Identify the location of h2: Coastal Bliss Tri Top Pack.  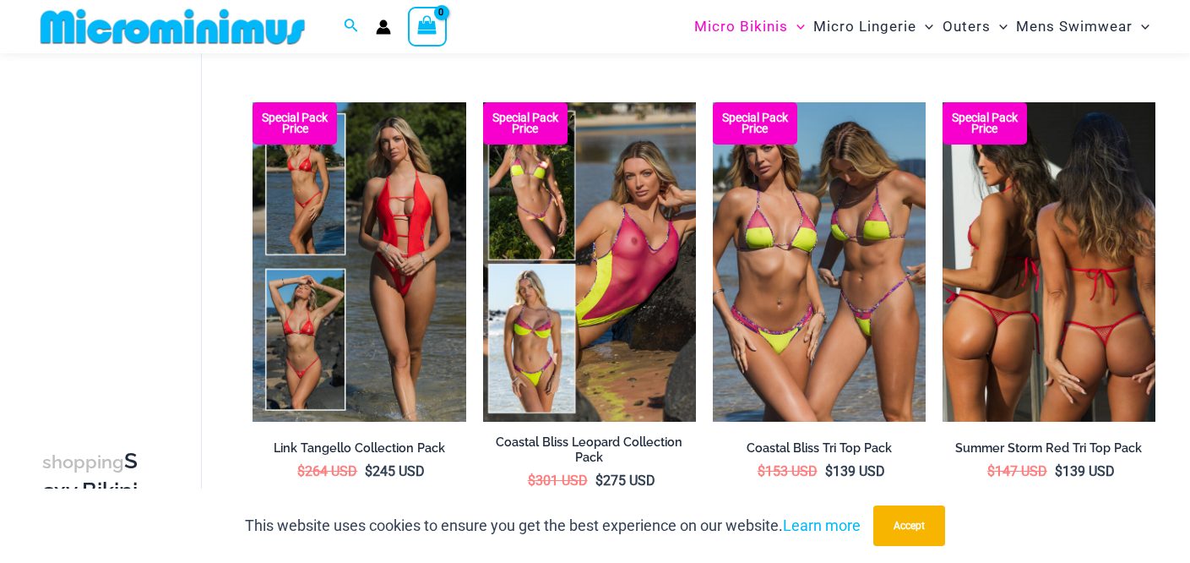
(819, 448).